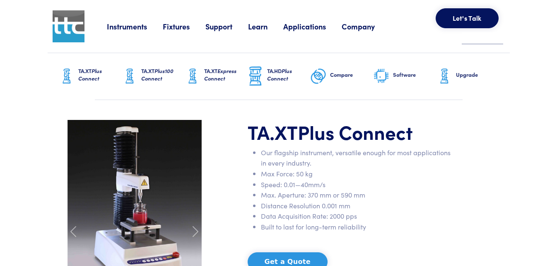  Describe the element at coordinates (184, 26) in the screenshot. I see `a: Fixtures` at that location.